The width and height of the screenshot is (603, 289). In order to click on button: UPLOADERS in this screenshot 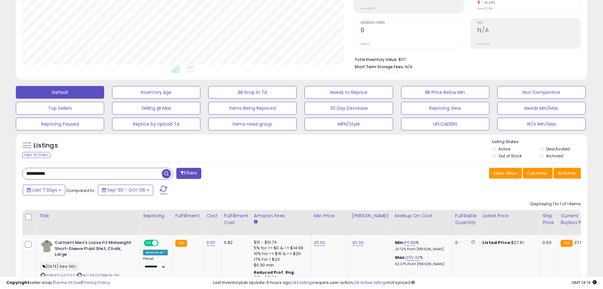, I will do `click(445, 124)`.